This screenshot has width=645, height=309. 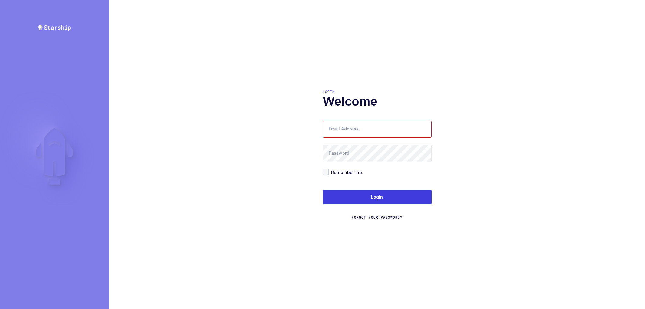 I want to click on span: Forgot Your Password?, so click(x=377, y=217).